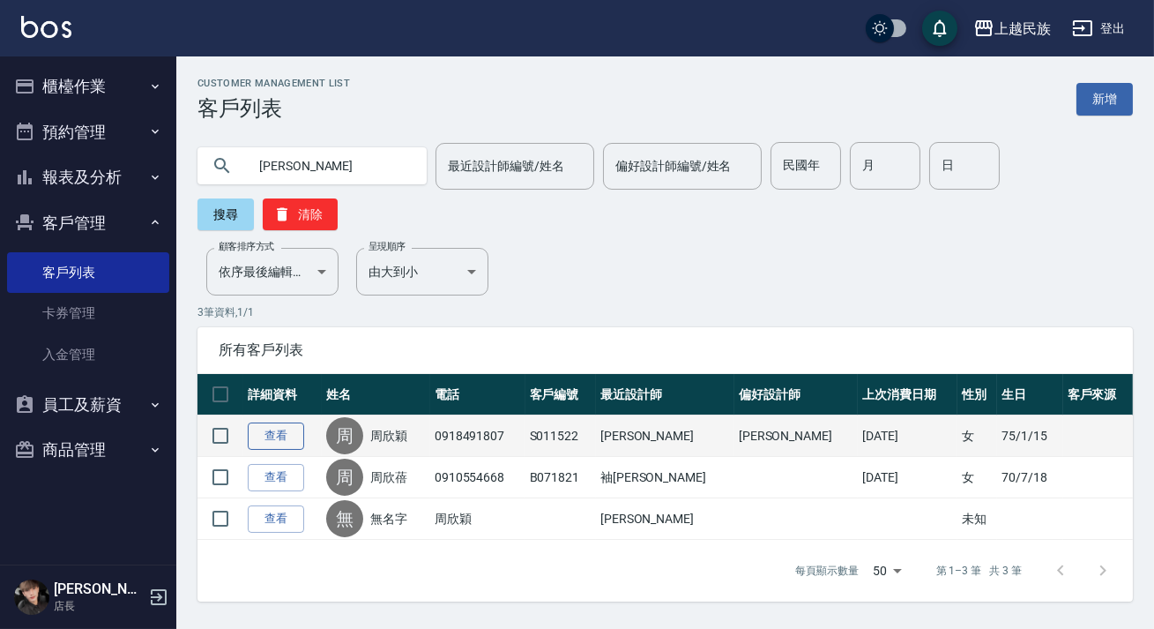 The image size is (1154, 629). Describe the element at coordinates (1012, 28) in the screenshot. I see `button: 上越民族` at that location.